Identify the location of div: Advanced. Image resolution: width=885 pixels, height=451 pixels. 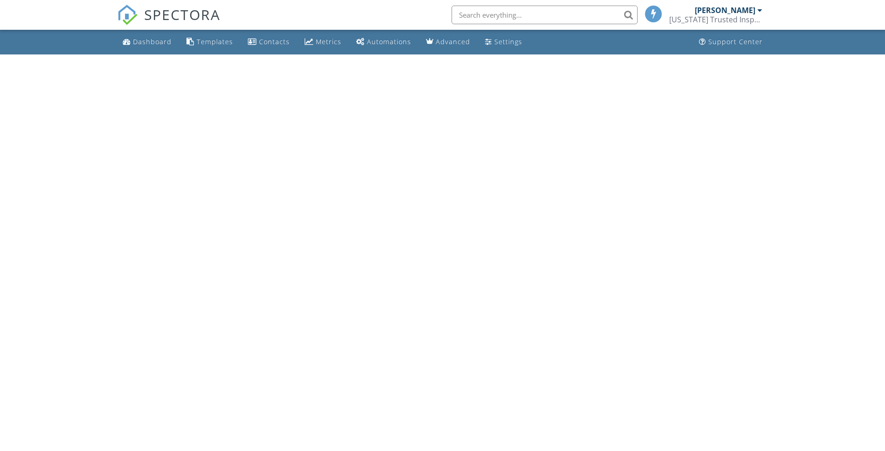
(453, 41).